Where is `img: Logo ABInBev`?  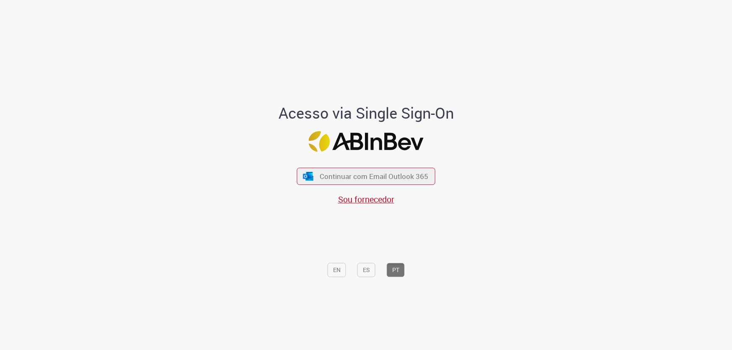 img: Logo ABInBev is located at coordinates (366, 142).